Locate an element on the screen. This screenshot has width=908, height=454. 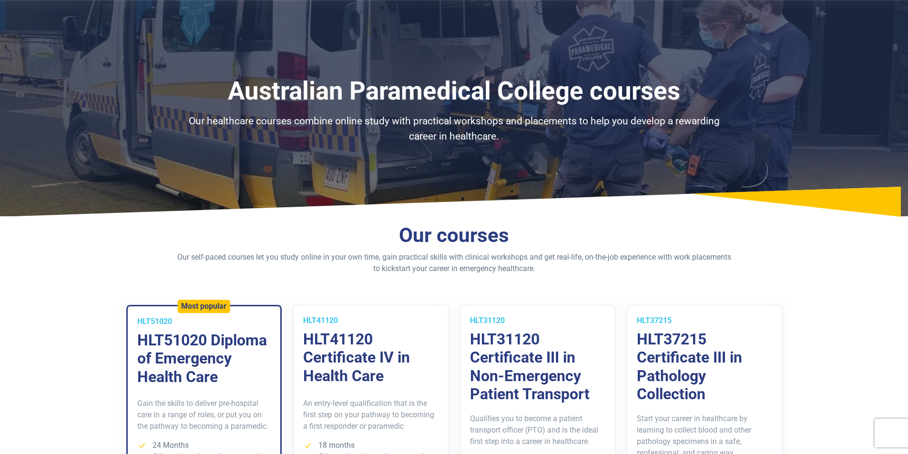
p: An entry-level qualification that is the first step on your pathway to becoming a first responder... is located at coordinates (371, 415).